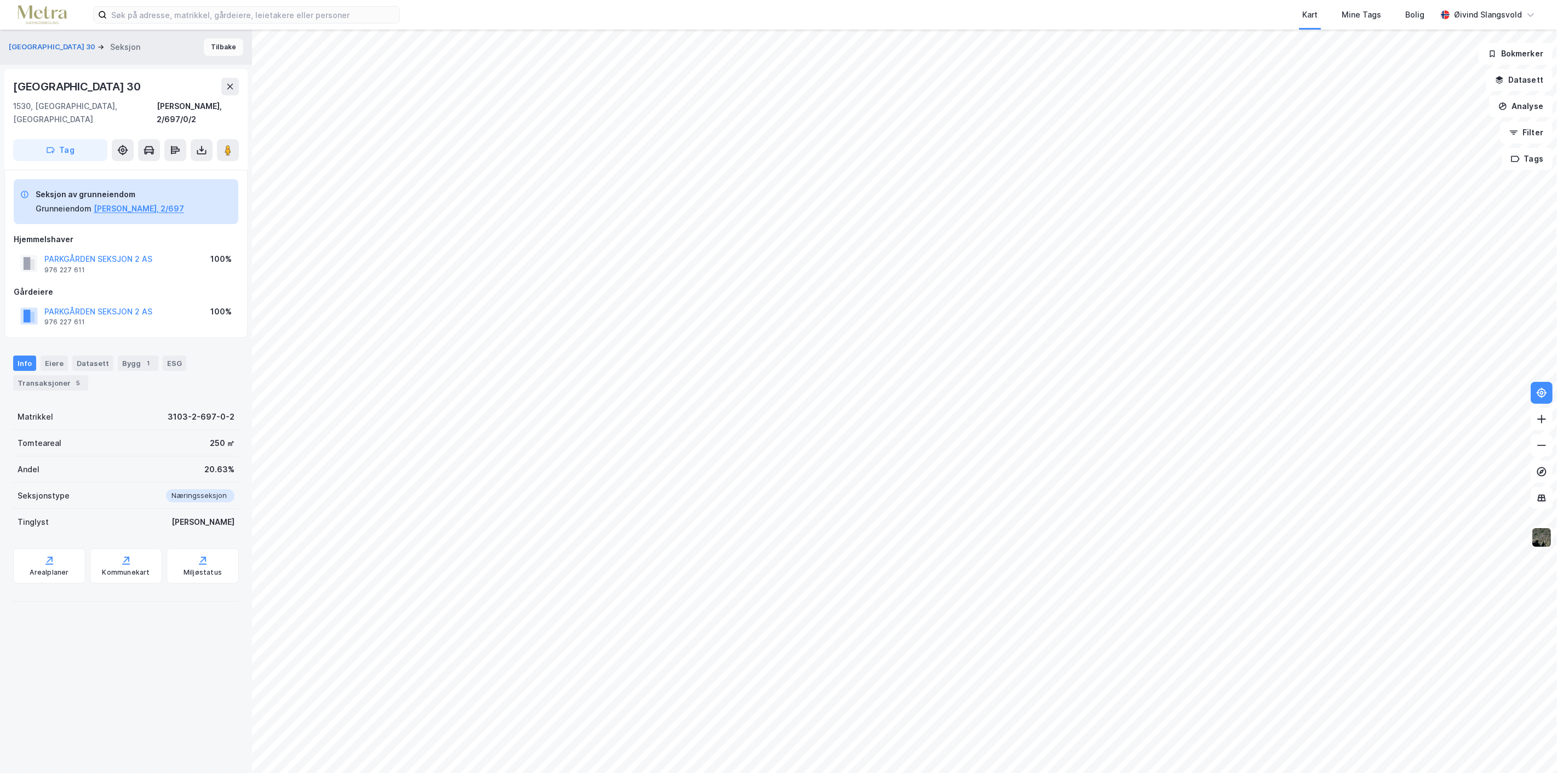 Image resolution: width=1557 pixels, height=773 pixels. Describe the element at coordinates (49, 572) in the screenshot. I see `div: Arealplaner` at that location.